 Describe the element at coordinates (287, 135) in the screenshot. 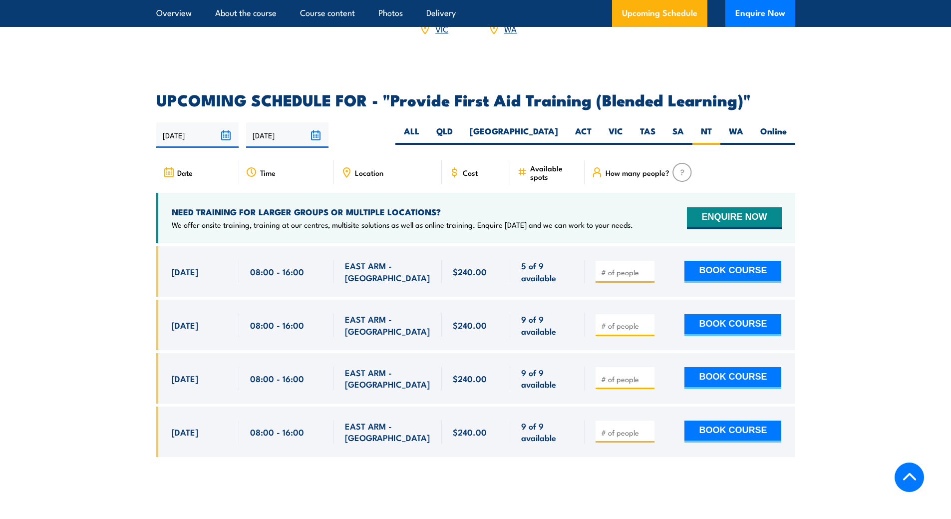

I see `input: To date` at that location.